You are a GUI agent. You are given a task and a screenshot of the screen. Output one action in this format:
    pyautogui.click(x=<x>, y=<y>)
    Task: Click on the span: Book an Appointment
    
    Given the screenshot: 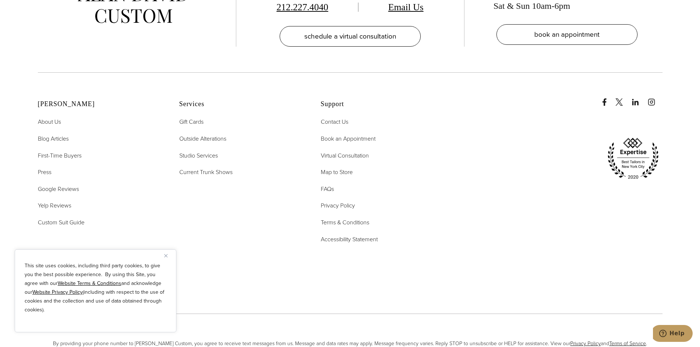 What is the action you would take?
    pyautogui.click(x=348, y=139)
    